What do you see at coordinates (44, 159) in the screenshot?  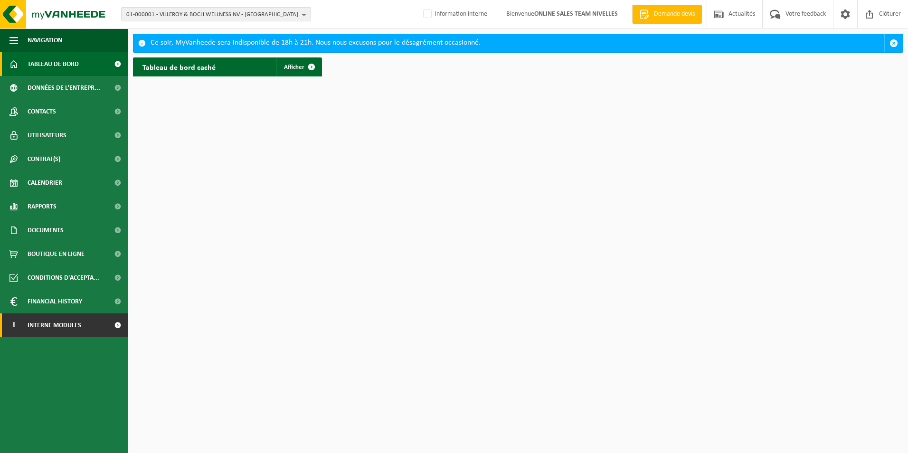 I see `span: Contrat(s)` at bounding box center [44, 159].